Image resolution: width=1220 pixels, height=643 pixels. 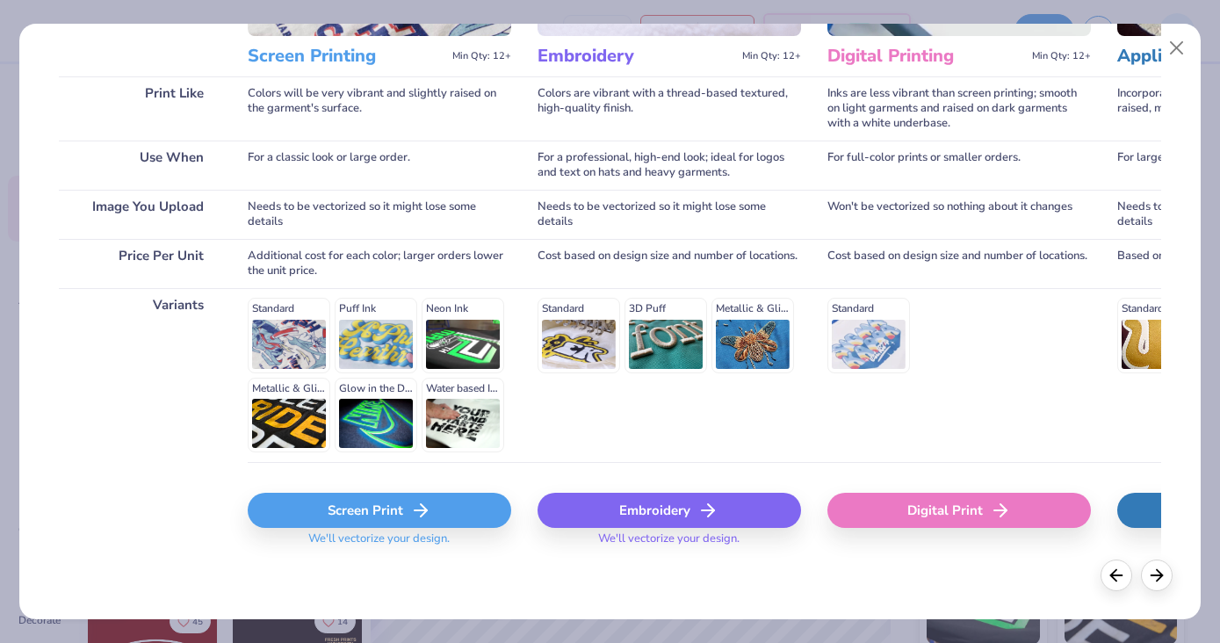 I want to click on div: Use When, so click(x=140, y=165).